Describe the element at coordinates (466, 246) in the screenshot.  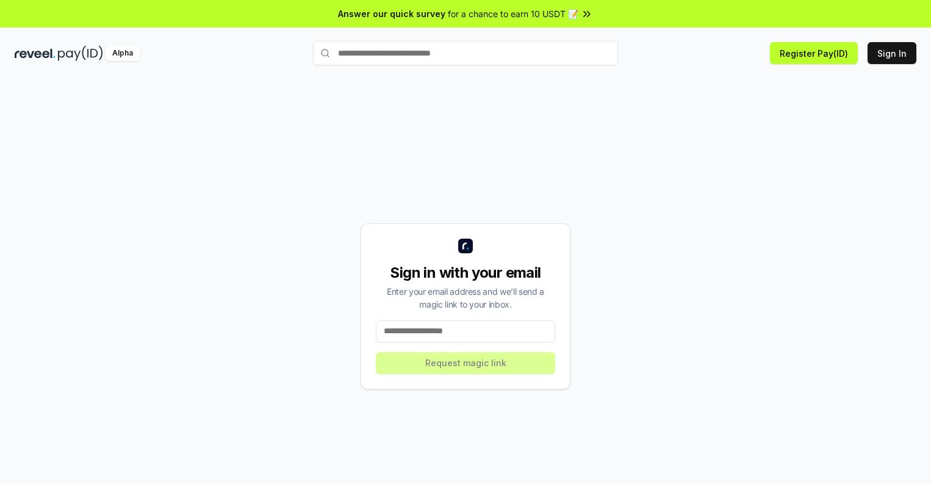
I see `img: logo_small` at that location.